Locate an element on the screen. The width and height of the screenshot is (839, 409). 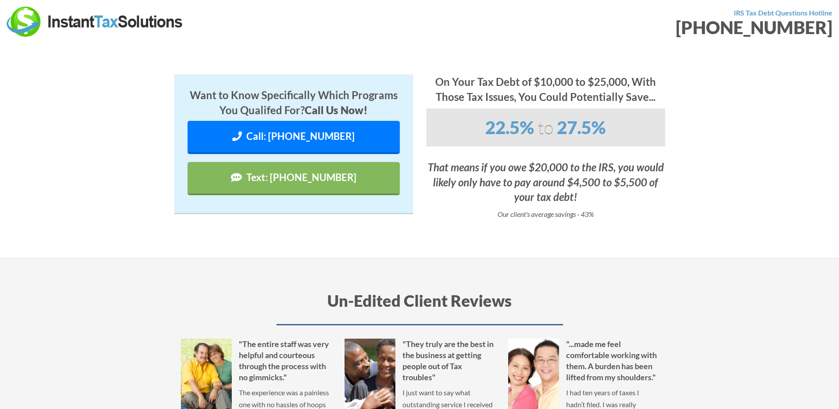
h5: "...made me feel comfortable working with them. A burden has been lifted from my shoulders." is located at coordinates (583, 360).